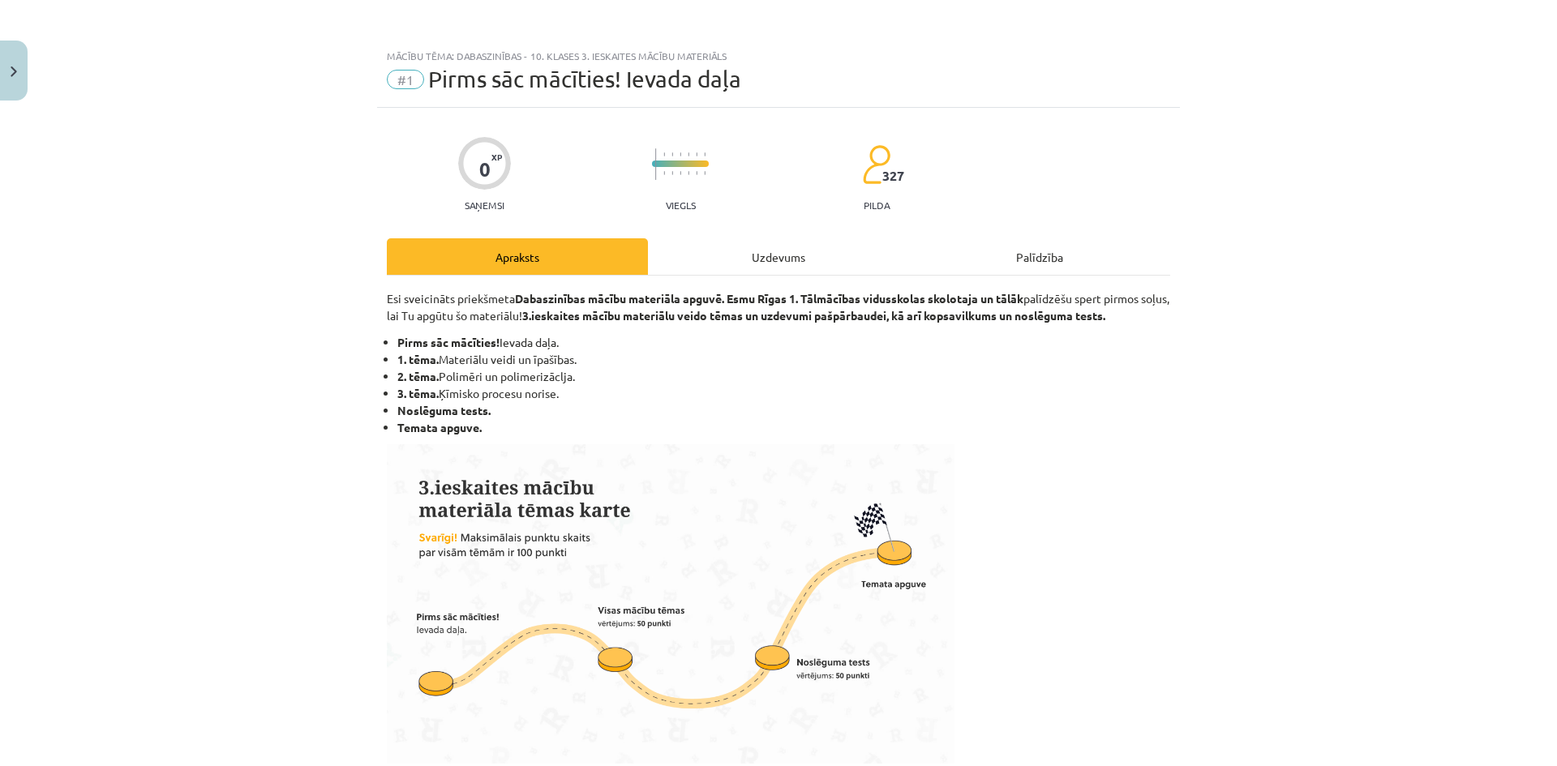 The height and width of the screenshot is (766, 1557). I want to click on div: Apraksts, so click(517, 256).